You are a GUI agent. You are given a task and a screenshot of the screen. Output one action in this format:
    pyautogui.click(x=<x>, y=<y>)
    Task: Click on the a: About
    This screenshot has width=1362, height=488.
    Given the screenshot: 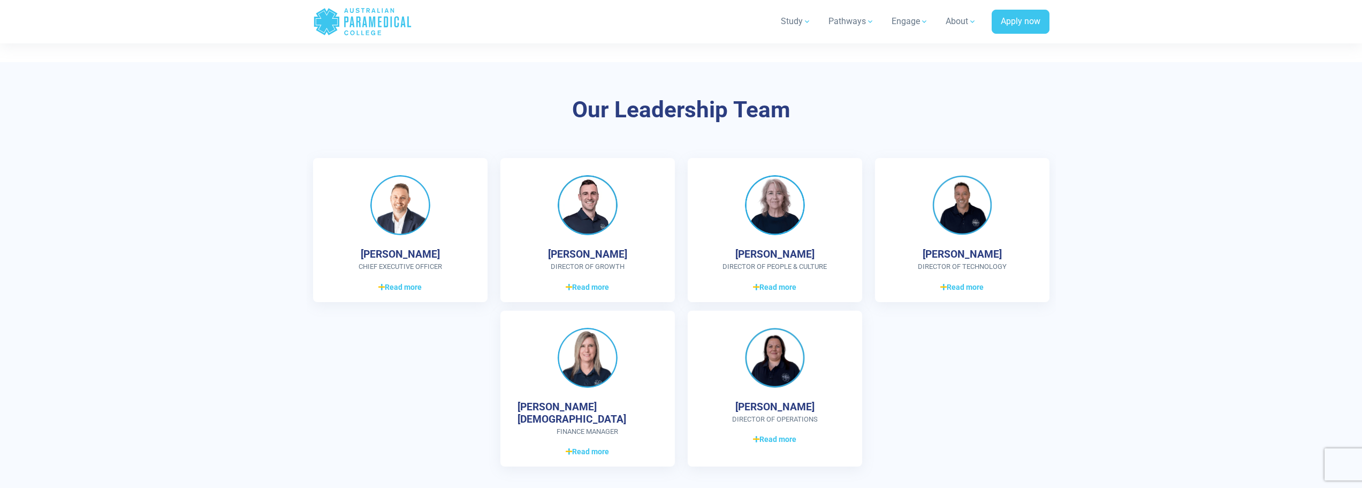 What is the action you would take?
    pyautogui.click(x=961, y=21)
    